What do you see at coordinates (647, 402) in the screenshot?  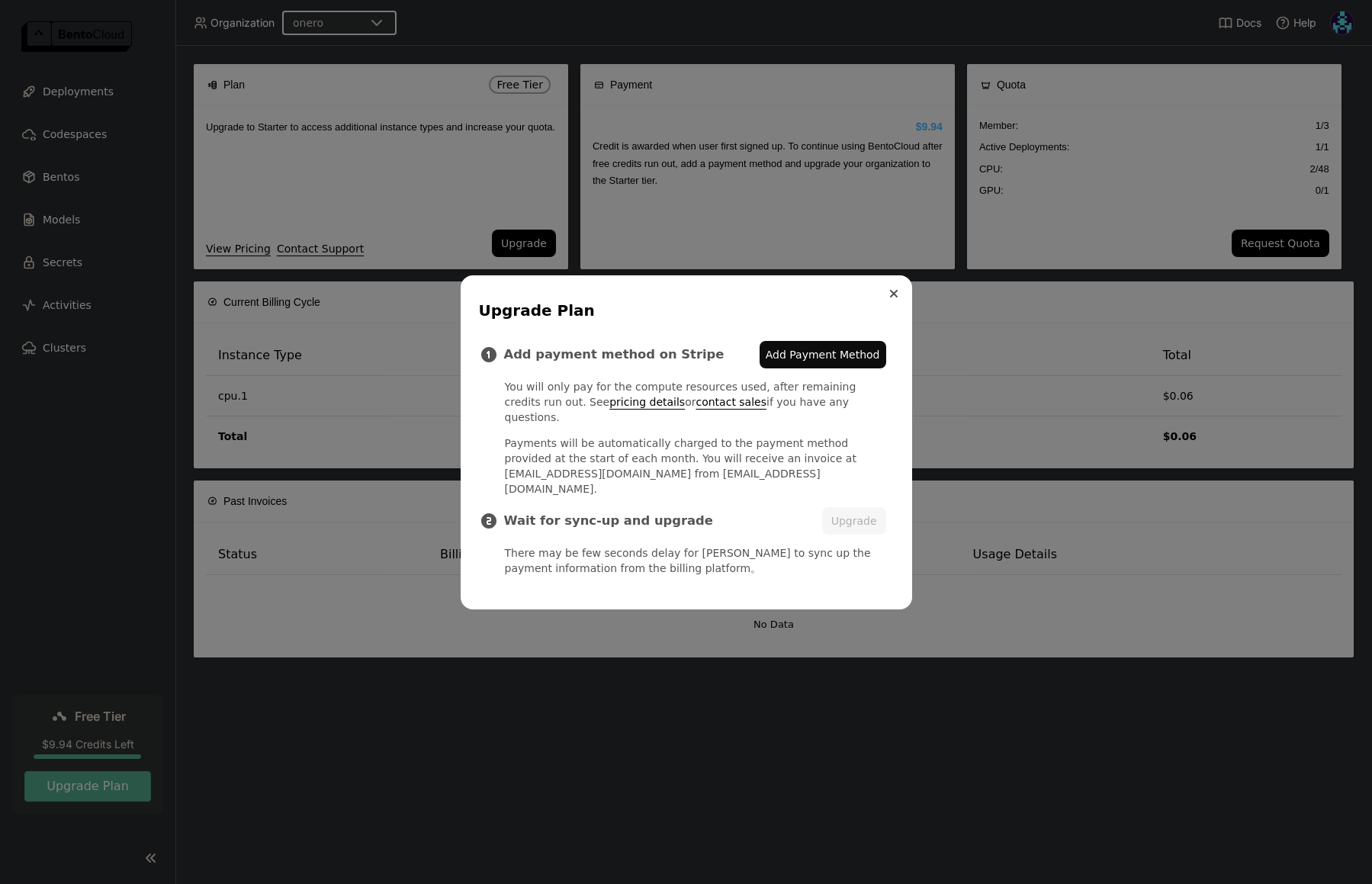 I see `a: pricing details` at bounding box center [647, 402].